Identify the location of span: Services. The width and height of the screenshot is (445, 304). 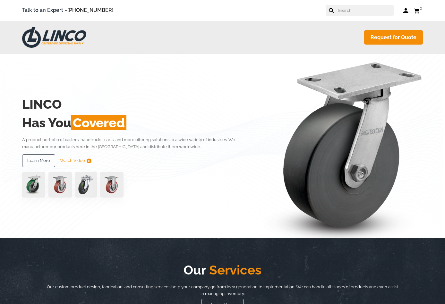
(233, 270).